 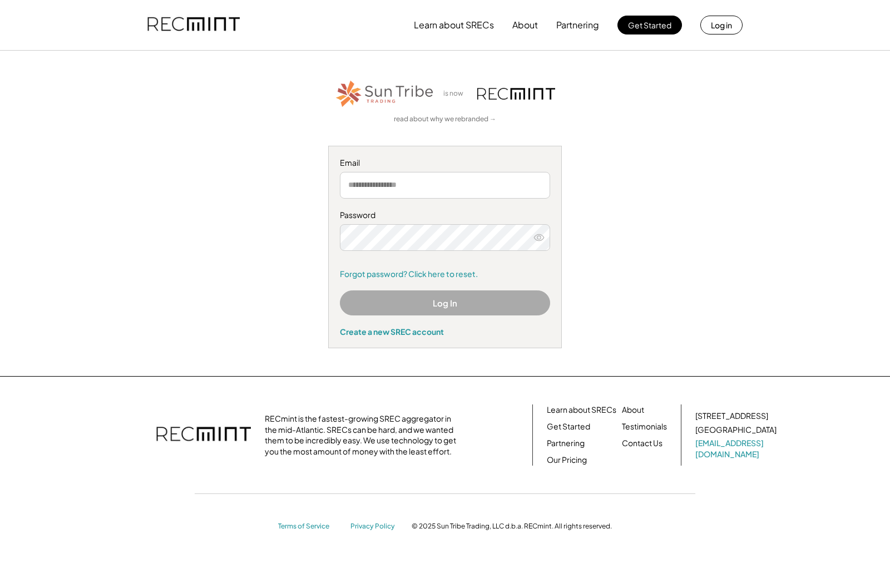 What do you see at coordinates (445, 274) in the screenshot?
I see `a: Forgot password? Click here to reset.` at bounding box center [445, 274].